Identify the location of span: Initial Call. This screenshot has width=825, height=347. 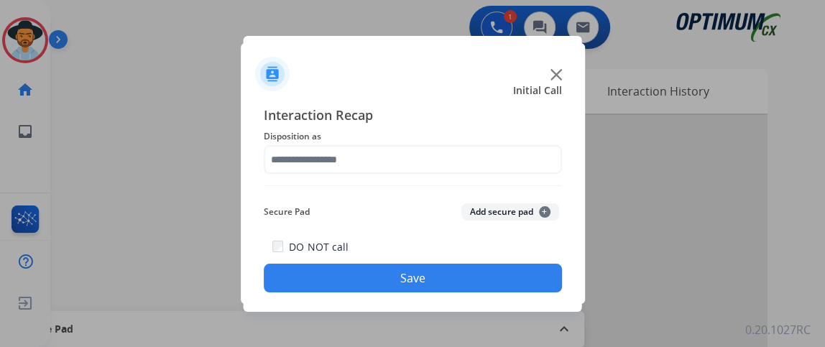
(538, 91).